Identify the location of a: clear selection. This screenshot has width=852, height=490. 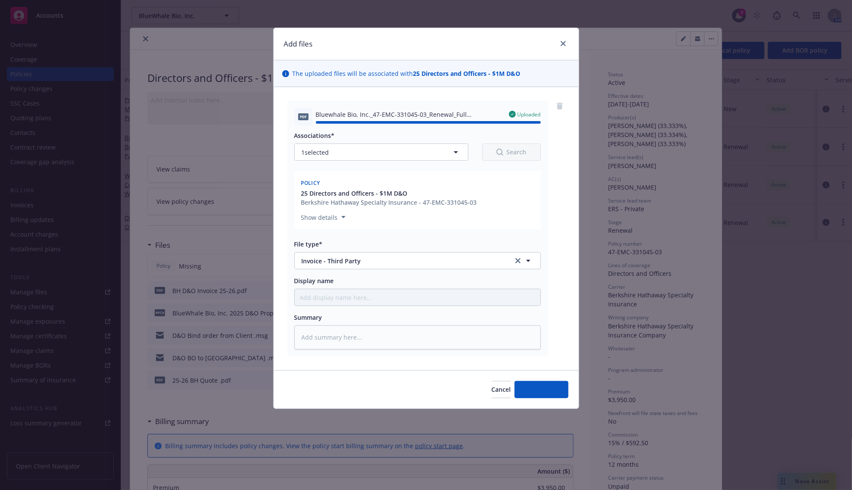
(518, 261).